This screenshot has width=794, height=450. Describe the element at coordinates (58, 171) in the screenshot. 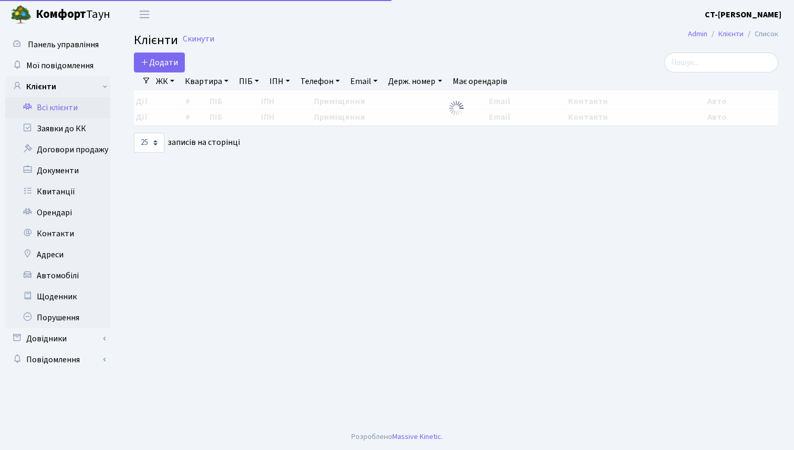

I see `a: Документи` at that location.